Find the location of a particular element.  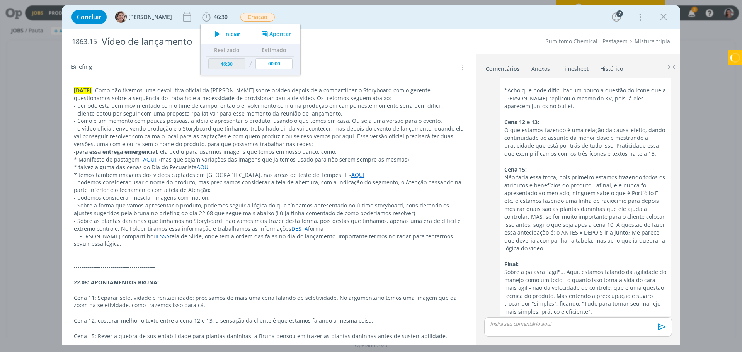

p: Cena 12: costurar melhor o texto entre a cena 12 e 13, a sensação da cliente é que estamos faland... is located at coordinates (269, 321).